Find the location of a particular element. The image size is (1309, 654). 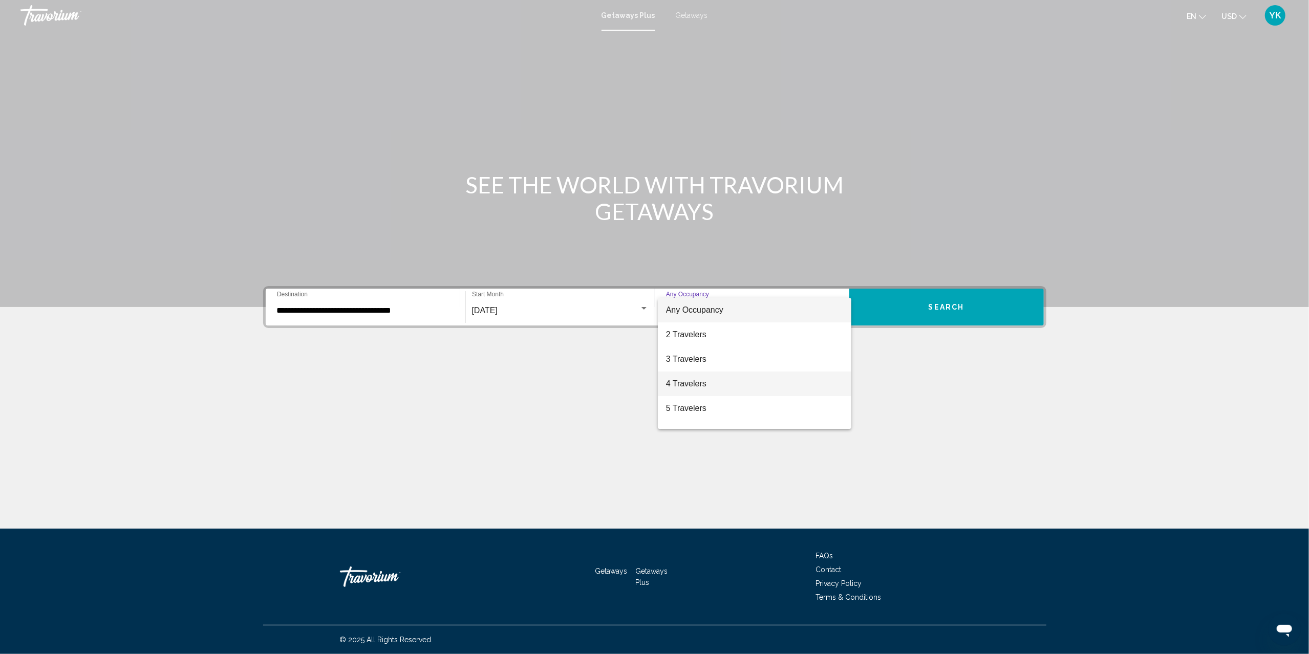

span: 6 Travelers is located at coordinates (755, 433).